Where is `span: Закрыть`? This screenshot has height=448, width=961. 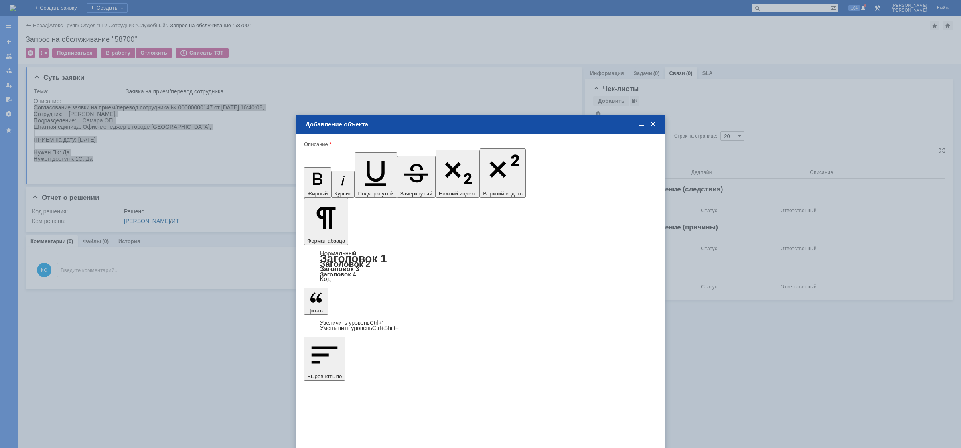 span: Закрыть is located at coordinates (653, 124).